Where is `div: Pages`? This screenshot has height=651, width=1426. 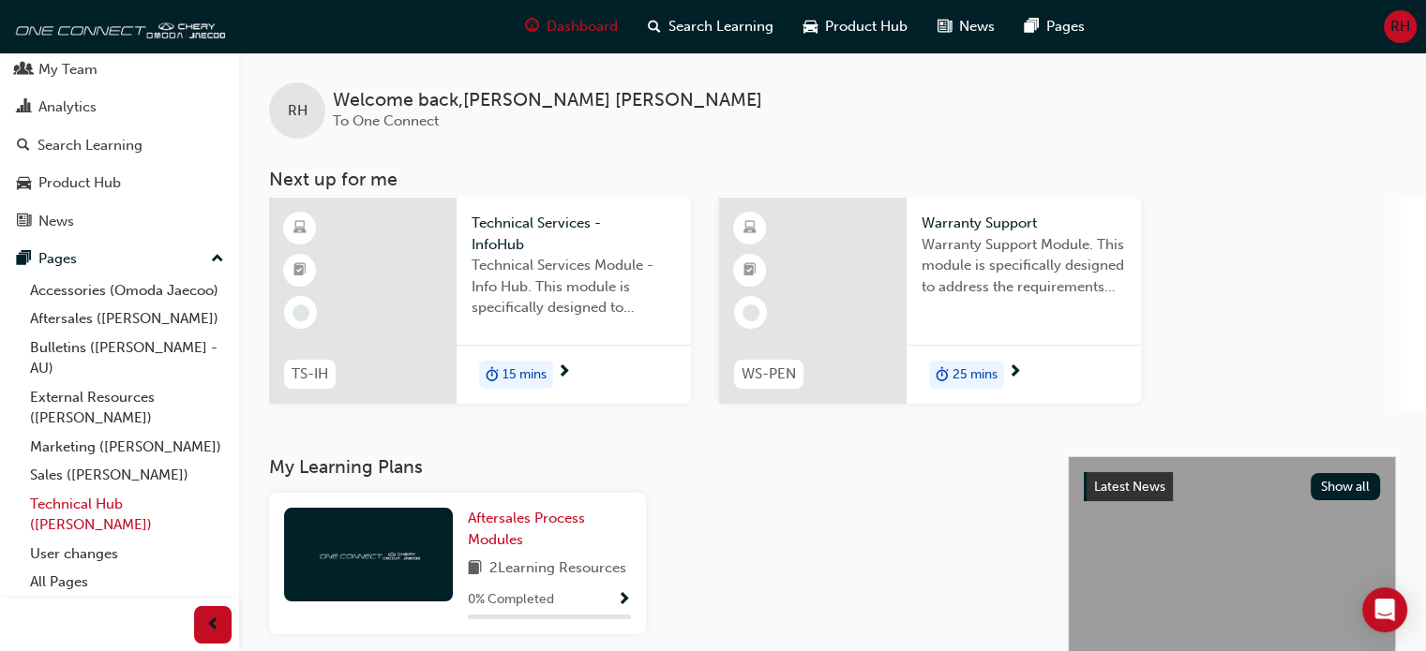 div: Pages is located at coordinates (57, 259).